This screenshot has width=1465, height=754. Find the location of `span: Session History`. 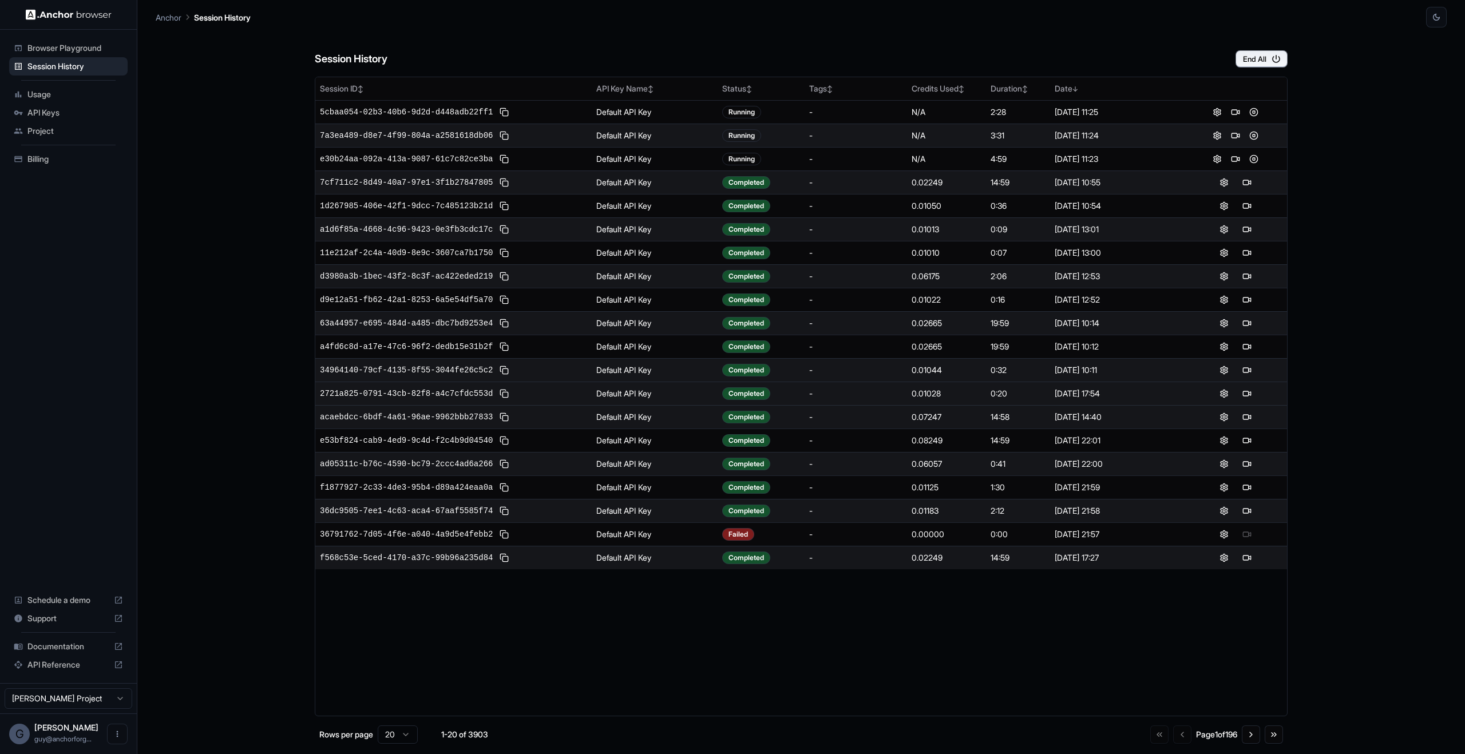

span: Session History is located at coordinates (75, 66).